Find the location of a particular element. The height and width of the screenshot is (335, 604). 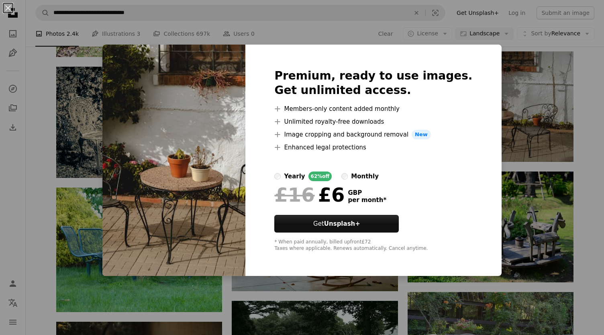

div: 62% off is located at coordinates (320, 176).